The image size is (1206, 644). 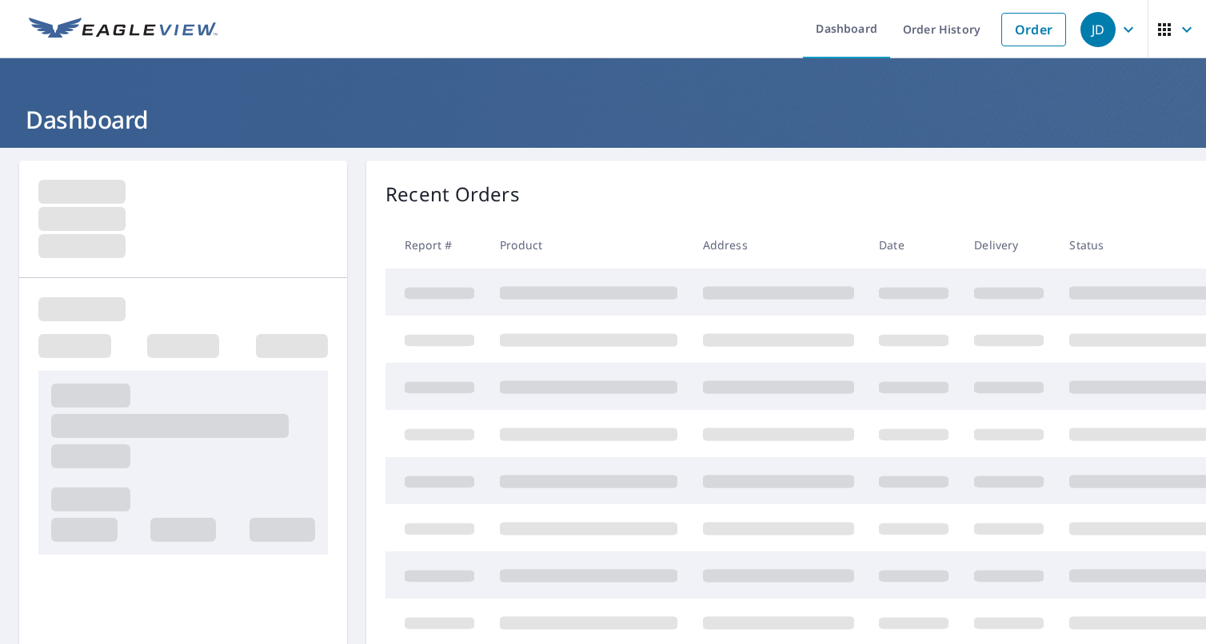 What do you see at coordinates (588, 245) in the screenshot?
I see `th: Product` at bounding box center [588, 245].